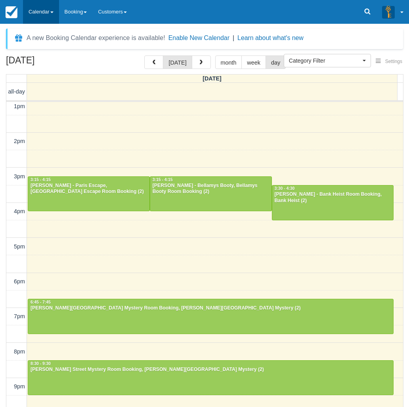  Describe the element at coordinates (199, 38) in the screenshot. I see `button: Enable New Calendar` at that location.